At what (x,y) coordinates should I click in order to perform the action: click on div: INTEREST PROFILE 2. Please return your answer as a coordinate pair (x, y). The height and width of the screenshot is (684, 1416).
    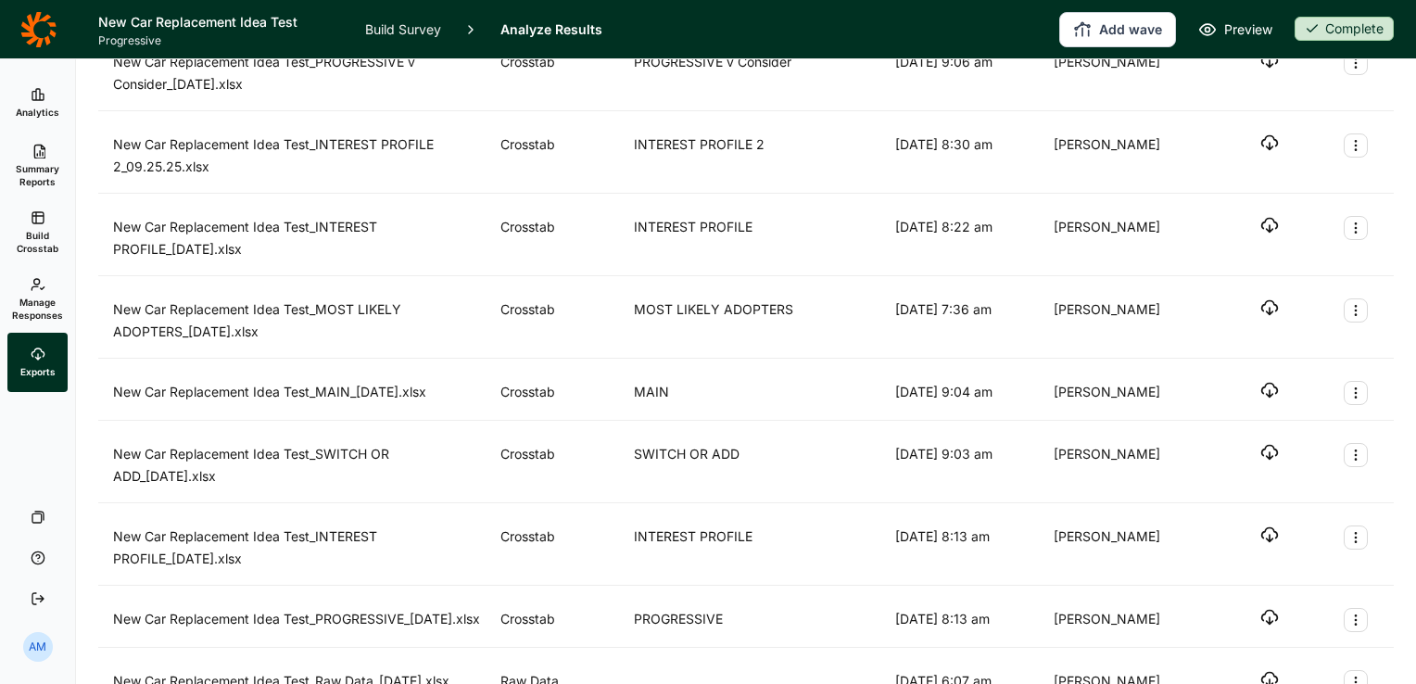
    Looking at the image, I should click on (760, 156).